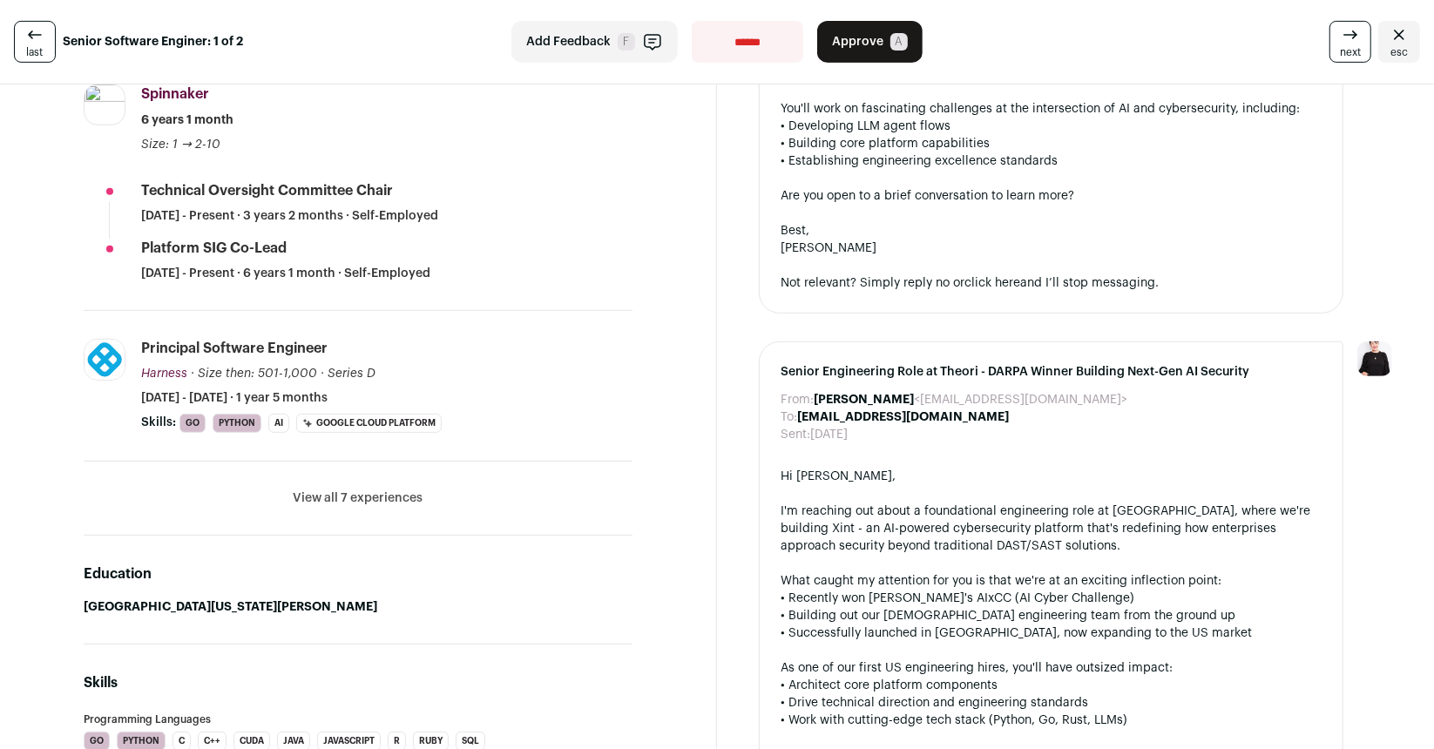 The height and width of the screenshot is (749, 1434). Describe the element at coordinates (1051, 372) in the screenshot. I see `span: Senior Engineering Role at Theori - DARPA Winner Building Next-Gen AI Security` at that location.